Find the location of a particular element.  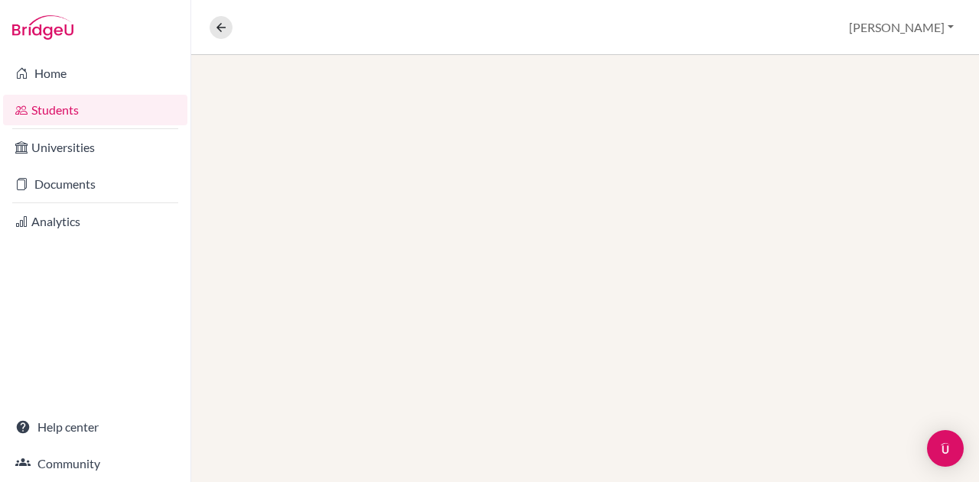

img: Bridge-U is located at coordinates (43, 28).